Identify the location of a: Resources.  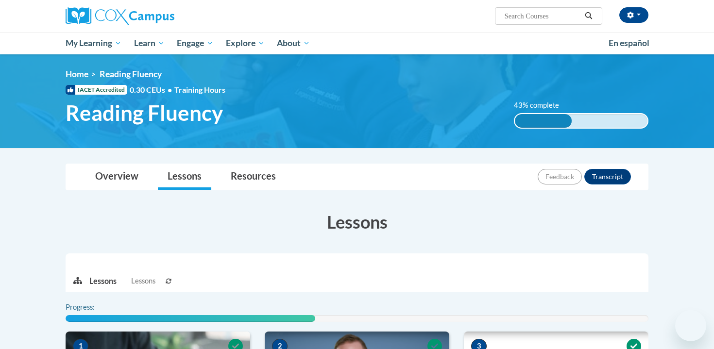
(253, 177).